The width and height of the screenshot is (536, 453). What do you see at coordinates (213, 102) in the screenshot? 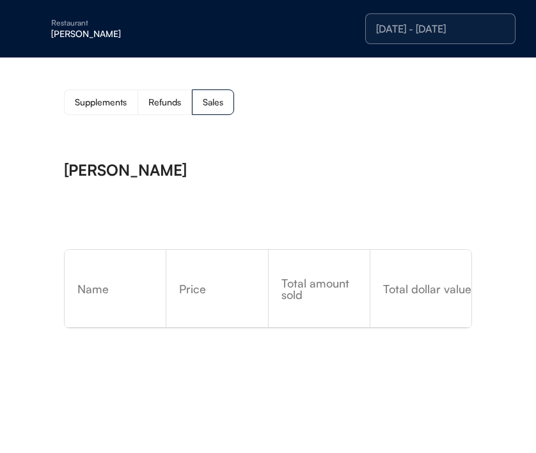
I see `div: Sales` at bounding box center [213, 102].